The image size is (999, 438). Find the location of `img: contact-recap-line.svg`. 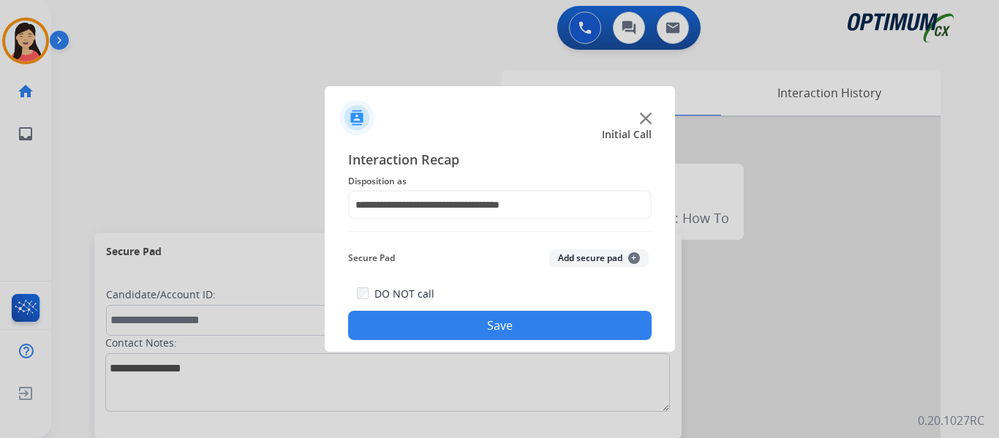

img: contact-recap-line.svg is located at coordinates (499, 231).